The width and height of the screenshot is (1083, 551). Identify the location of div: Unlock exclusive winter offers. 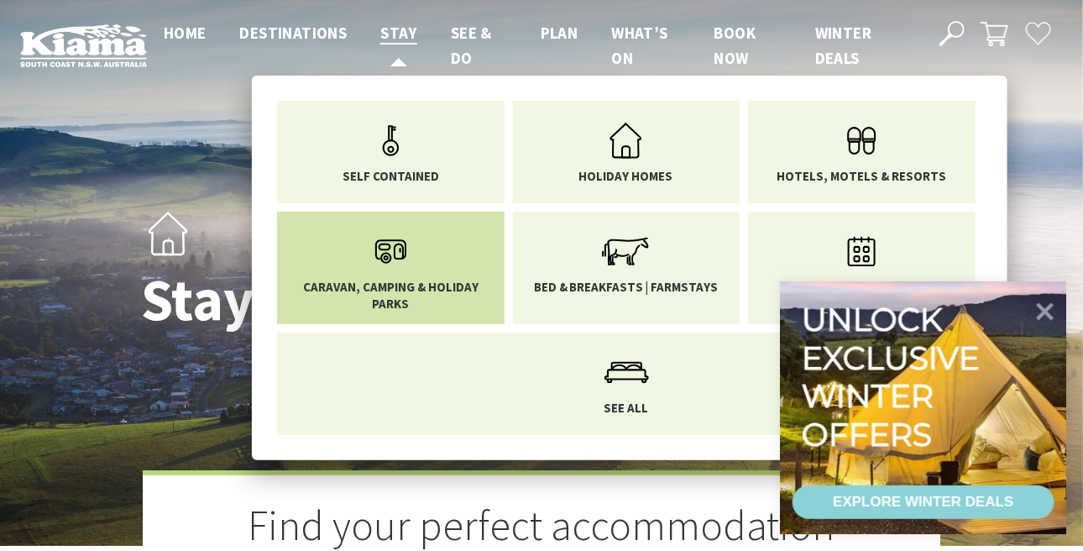
(894, 377).